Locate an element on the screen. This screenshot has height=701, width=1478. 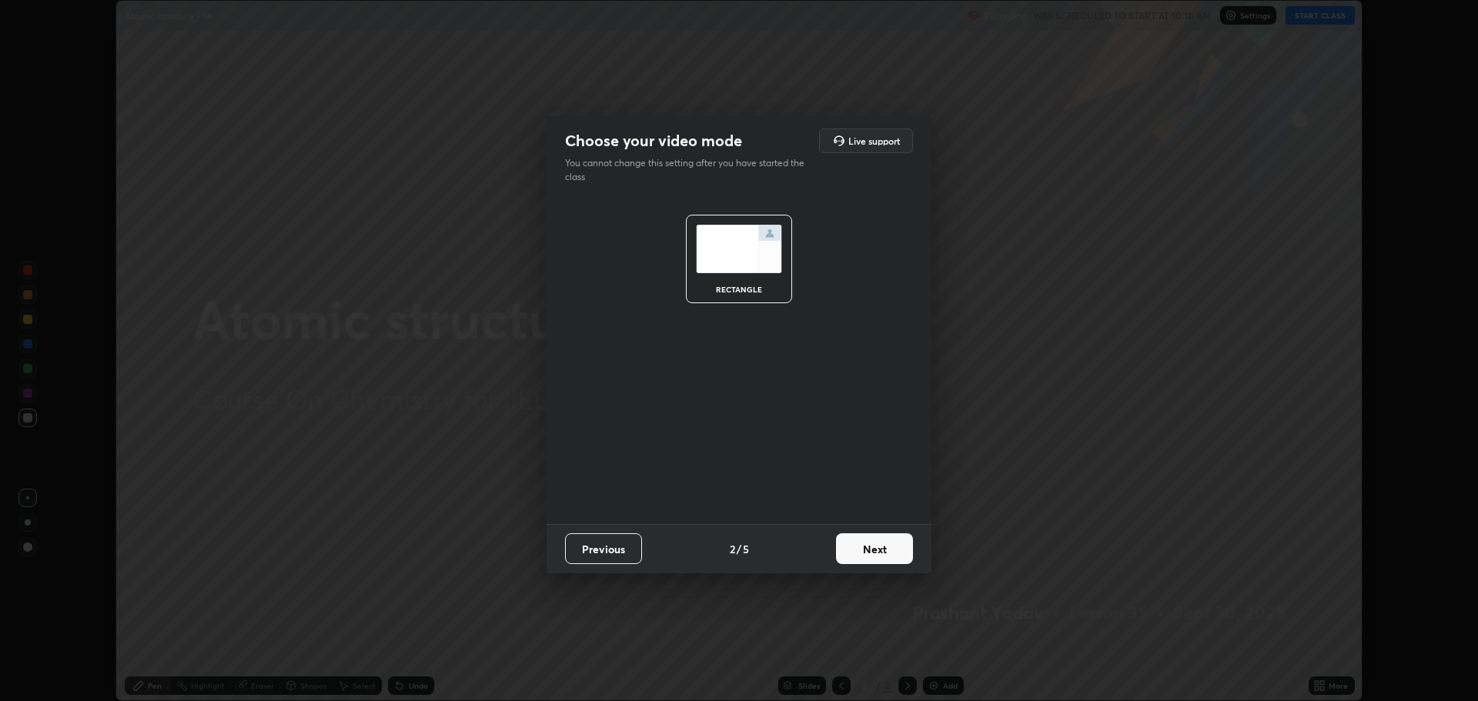
h5: Live support is located at coordinates (874, 141).